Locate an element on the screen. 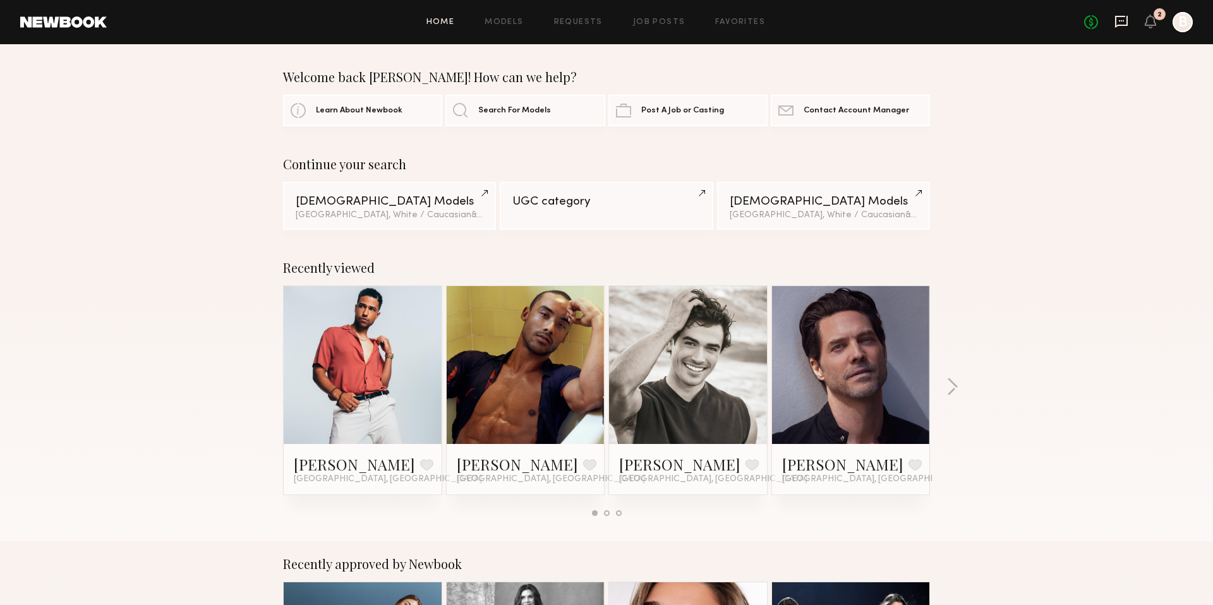 The width and height of the screenshot is (1213, 605). span: & 2 other filter s is located at coordinates (502, 215).